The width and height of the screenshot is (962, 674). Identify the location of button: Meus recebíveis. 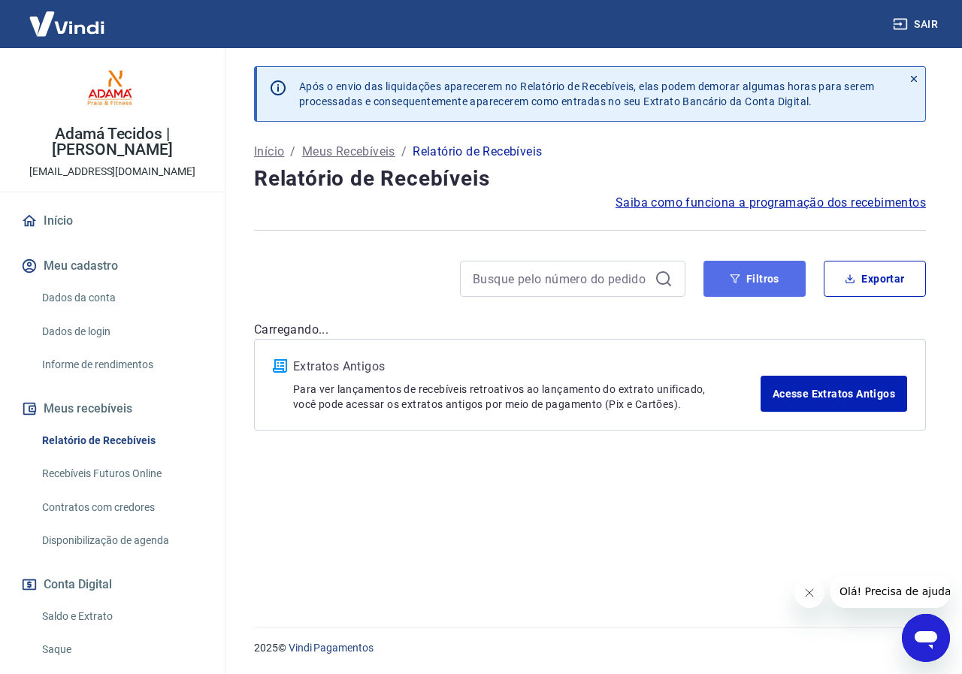
(112, 409).